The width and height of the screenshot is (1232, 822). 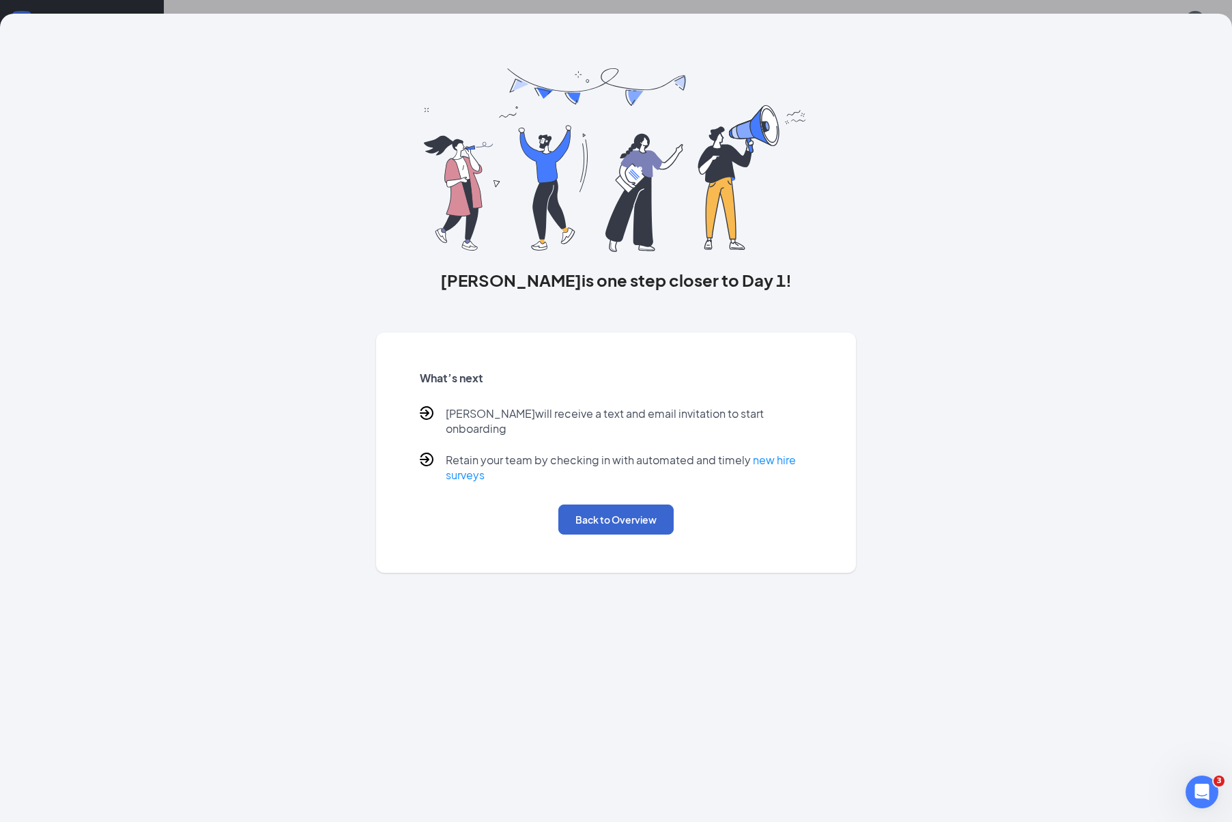 I want to click on span: 3, so click(x=1219, y=781).